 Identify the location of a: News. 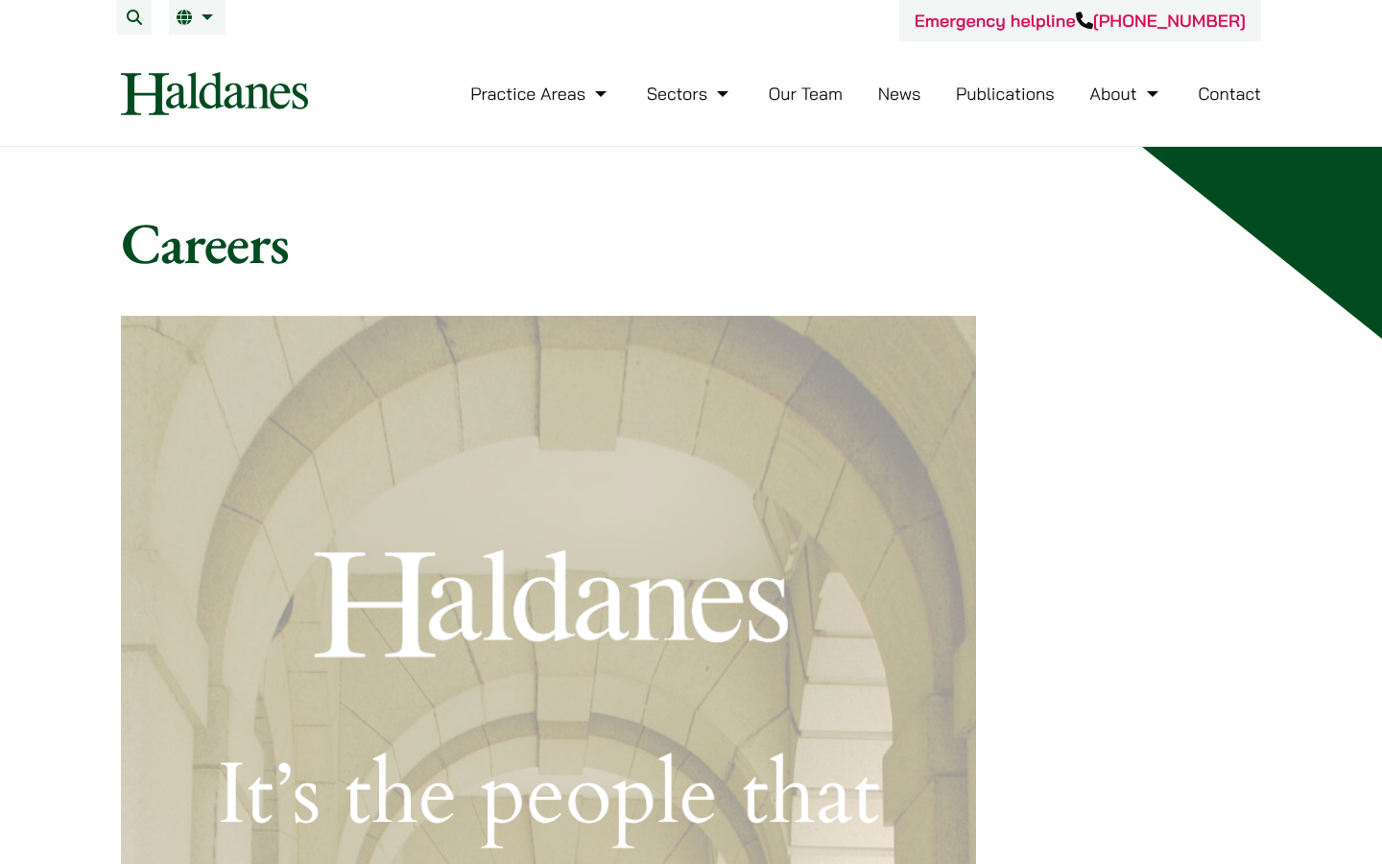
(900, 93).